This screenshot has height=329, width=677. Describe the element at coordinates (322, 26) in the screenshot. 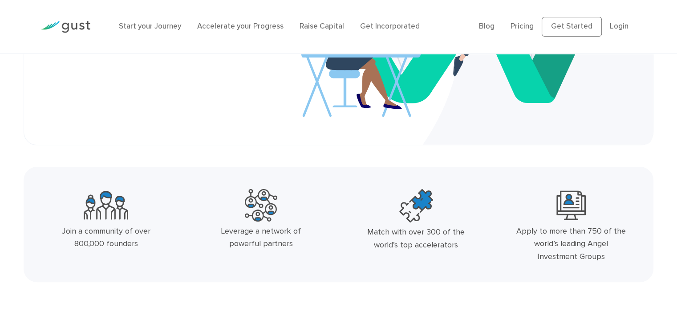

I see `a: Raise Capital` at that location.